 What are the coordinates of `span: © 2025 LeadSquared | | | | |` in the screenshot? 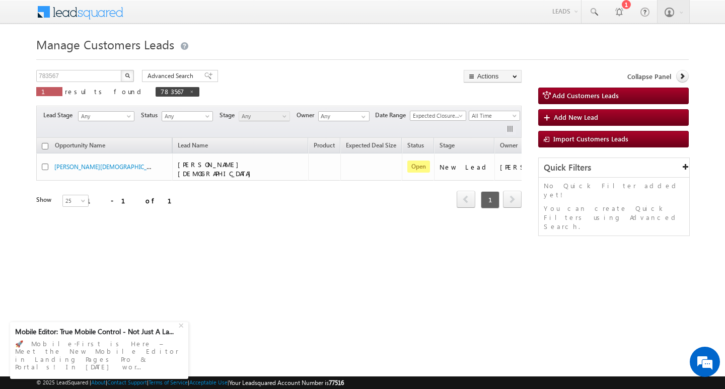 It's located at (190, 383).